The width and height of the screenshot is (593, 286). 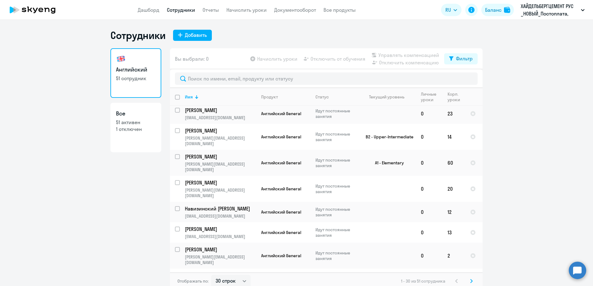 What do you see at coordinates (454, 233) in the screenshot?
I see `td: 13` at bounding box center [454, 233].